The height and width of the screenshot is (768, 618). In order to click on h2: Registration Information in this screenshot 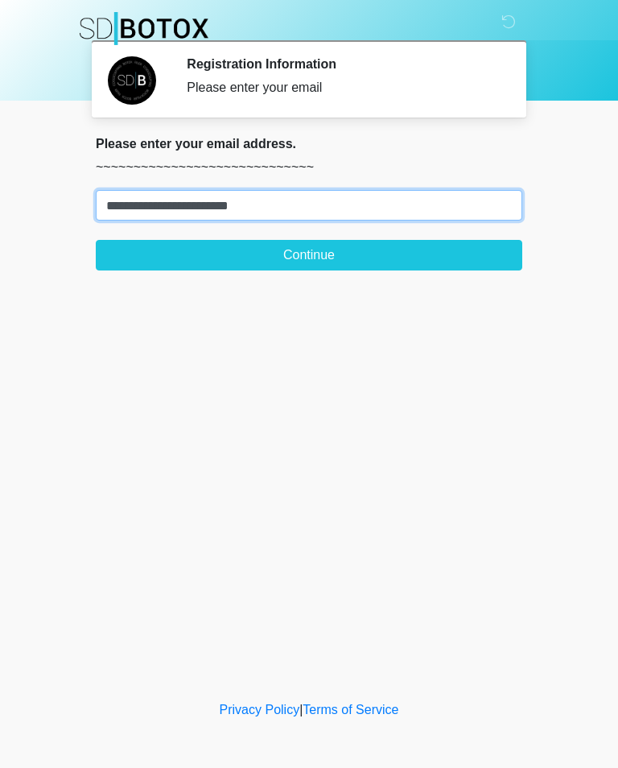, I will do `click(342, 64)`.